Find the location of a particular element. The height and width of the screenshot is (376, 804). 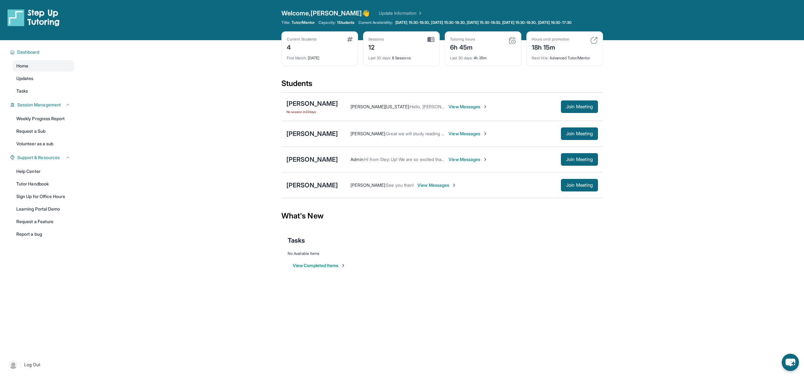

a: Sign Up for Office Hours is located at coordinates (43, 197).